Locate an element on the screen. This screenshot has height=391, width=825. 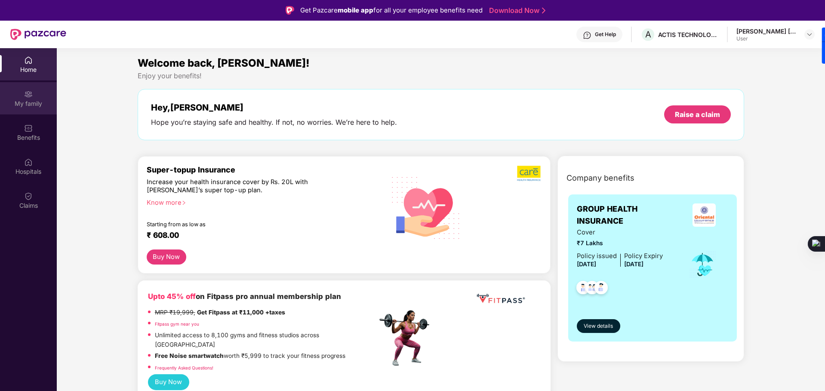
div: Starting from as low as is located at coordinates (243, 224).